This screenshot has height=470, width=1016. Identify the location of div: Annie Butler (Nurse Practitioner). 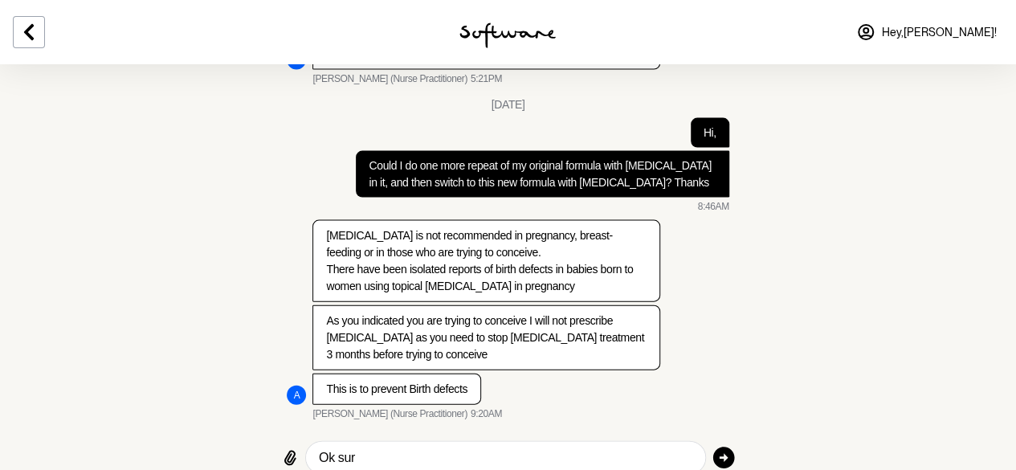
(296, 395).